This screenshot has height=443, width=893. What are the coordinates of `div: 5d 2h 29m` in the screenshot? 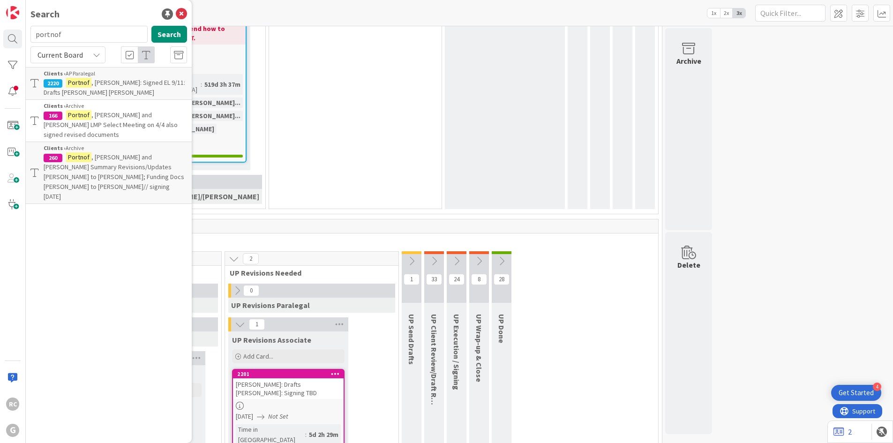 It's located at (324, 435).